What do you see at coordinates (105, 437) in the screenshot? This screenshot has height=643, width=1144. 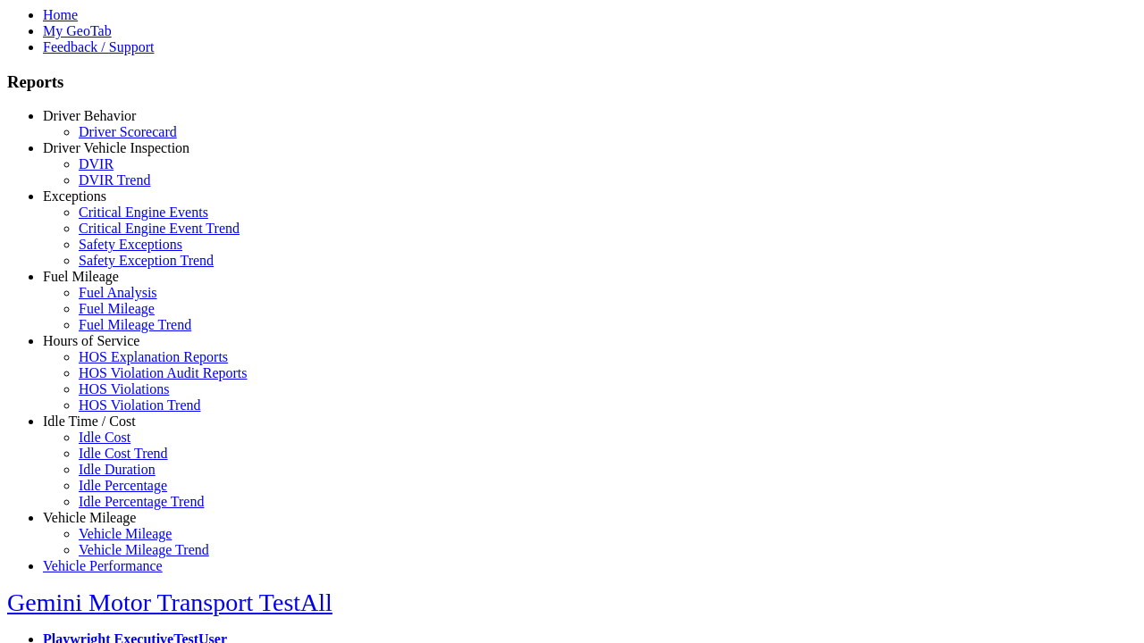 I see `a: Idle Cost` at bounding box center [105, 437].